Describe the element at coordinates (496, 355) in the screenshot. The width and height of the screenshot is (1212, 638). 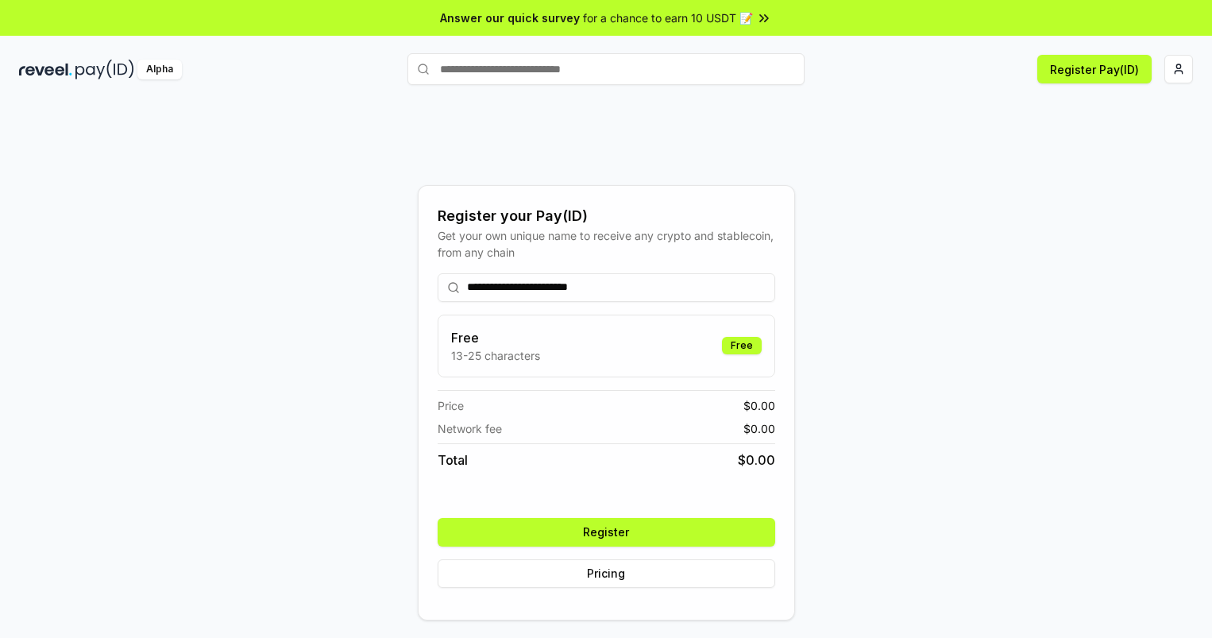
I see `p: 13-25 characters` at that location.